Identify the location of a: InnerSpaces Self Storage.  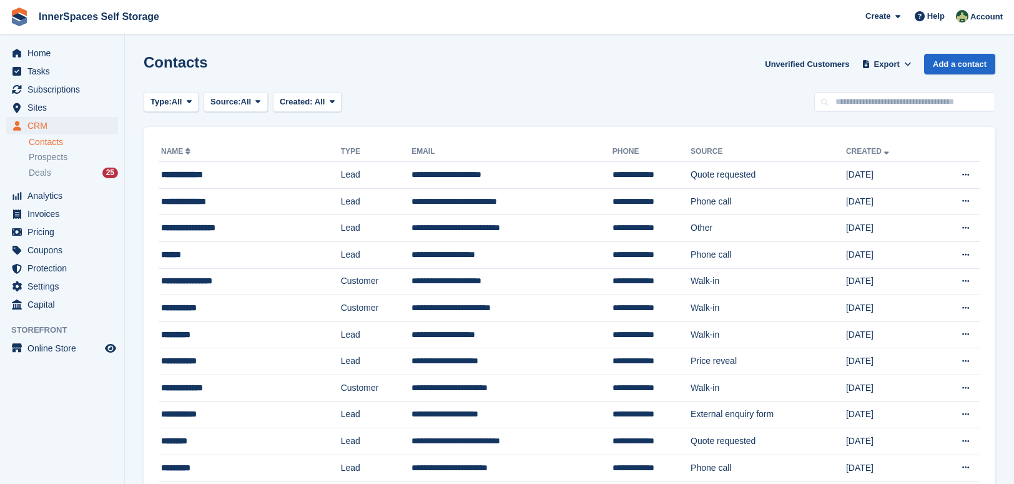
(99, 16).